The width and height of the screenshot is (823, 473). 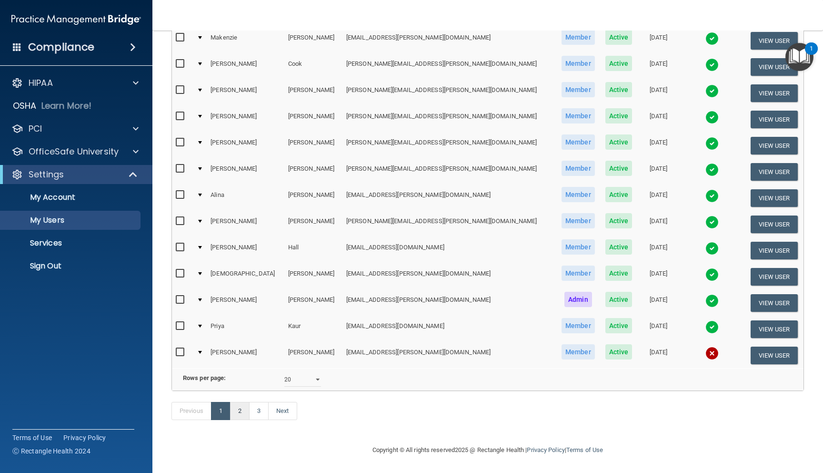 I want to click on p: Learn More!, so click(x=67, y=106).